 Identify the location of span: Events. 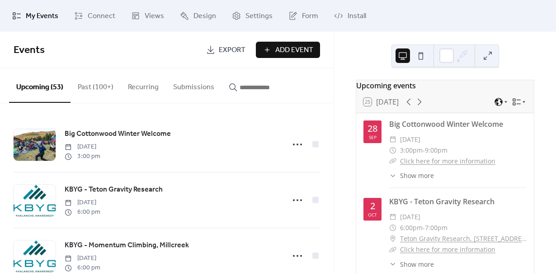
(29, 50).